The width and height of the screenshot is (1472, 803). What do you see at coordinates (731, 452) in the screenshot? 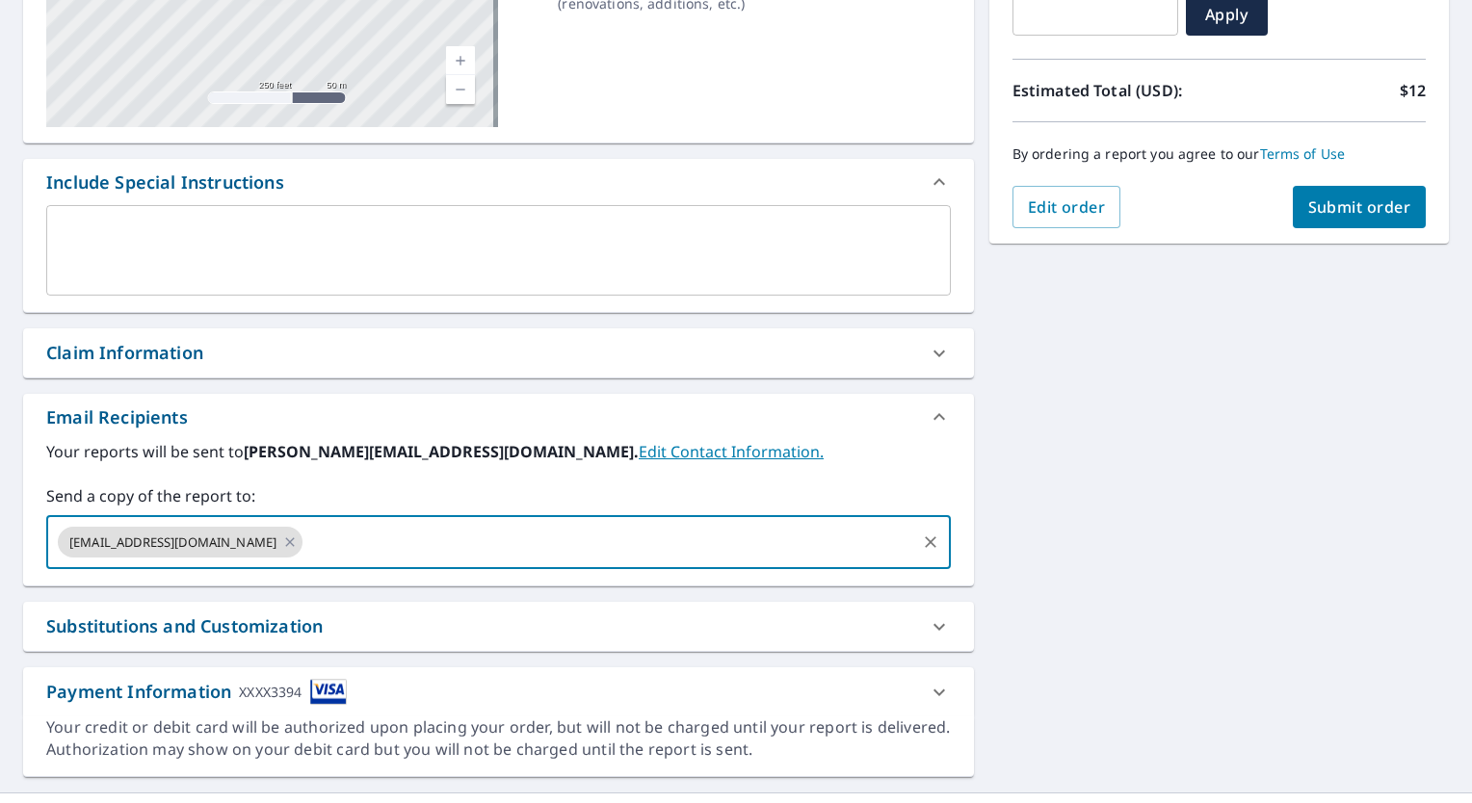
I see `a: EditContactInfo` at bounding box center [731, 452].